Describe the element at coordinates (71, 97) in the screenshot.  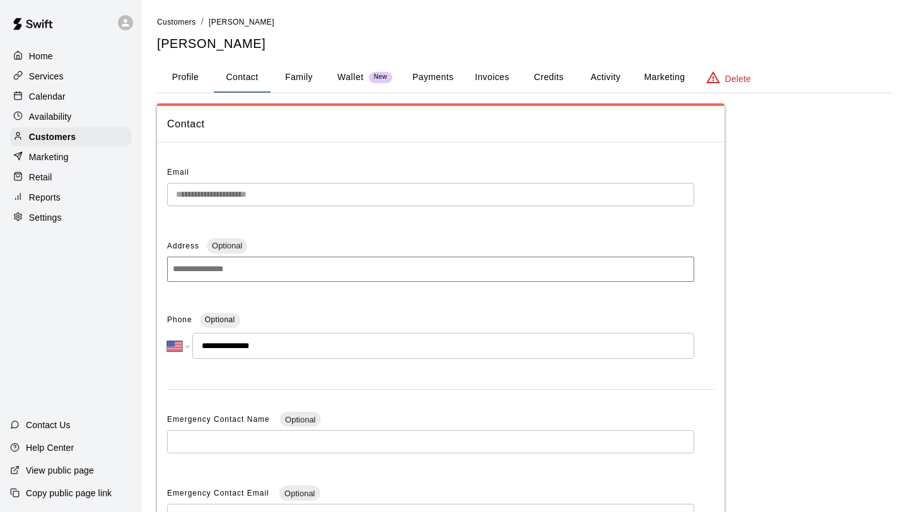
I see `div: Calendar` at that location.